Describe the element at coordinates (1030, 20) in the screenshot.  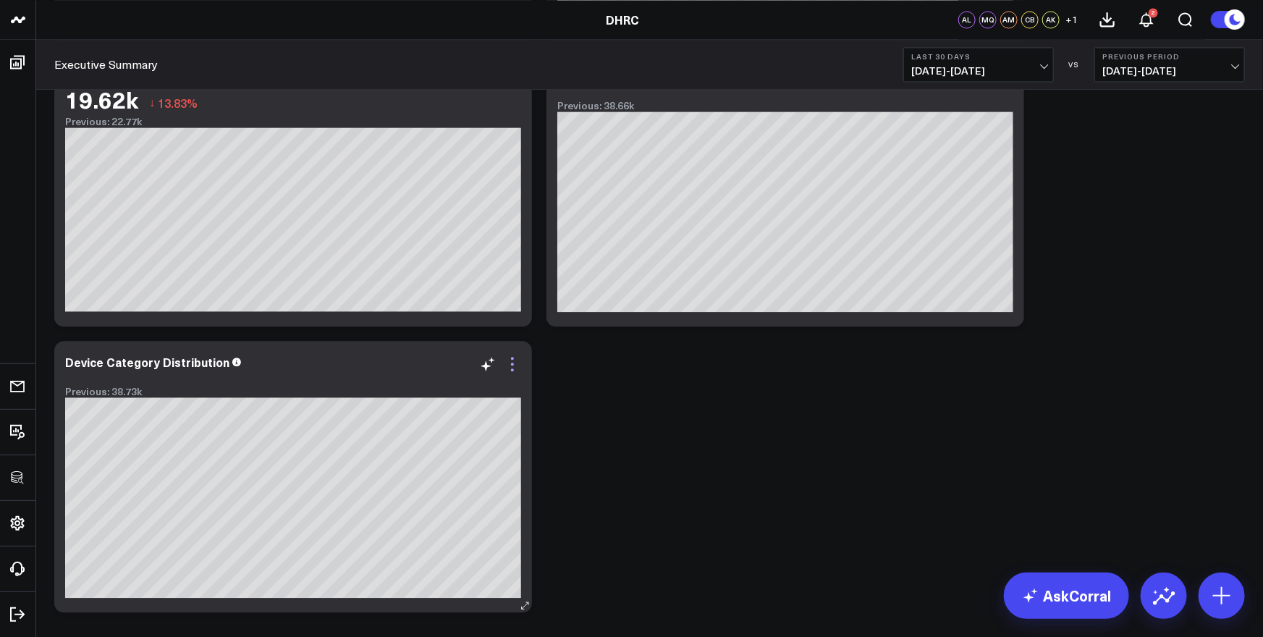
I see `div: CB` at that location.